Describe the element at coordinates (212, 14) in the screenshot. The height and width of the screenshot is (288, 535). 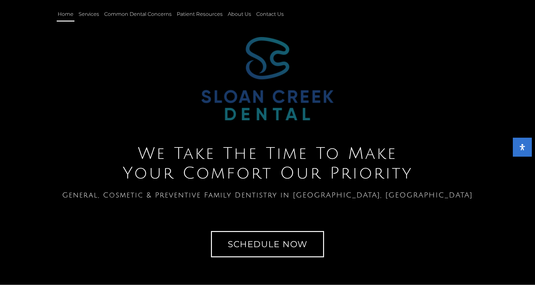
I see `nav: Menu` at that location.